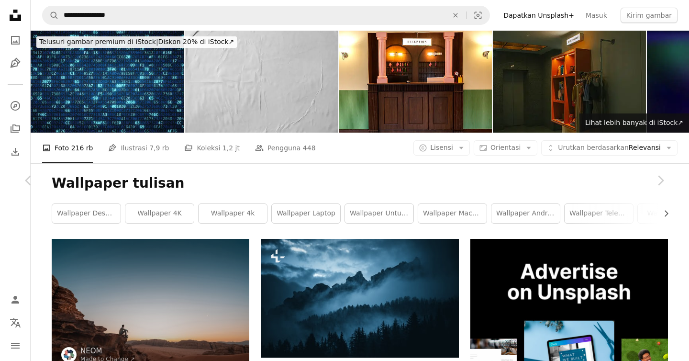 The height and width of the screenshot is (361, 689). I want to click on span: Telusuri gambar premium di iStock |, so click(99, 42).